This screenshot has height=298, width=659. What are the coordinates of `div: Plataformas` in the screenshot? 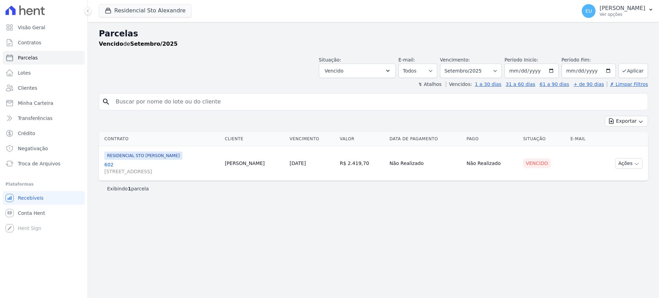 It's located at (44, 184).